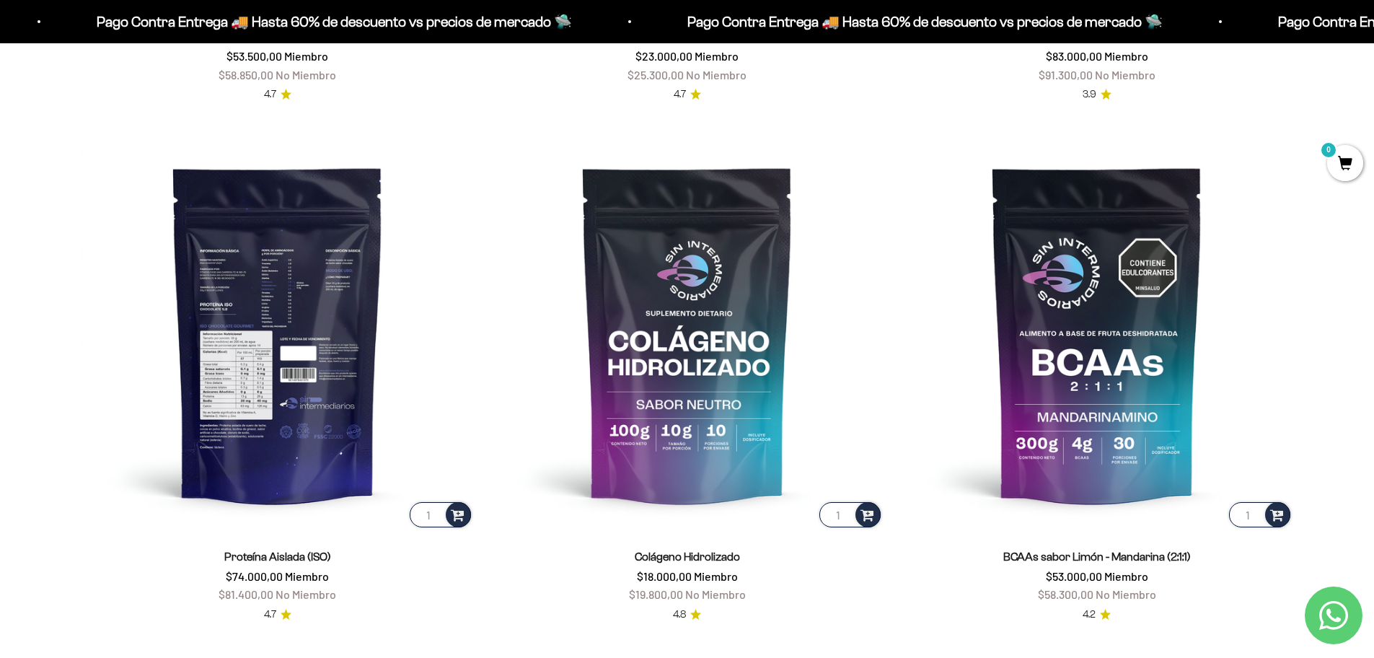 The width and height of the screenshot is (1374, 658). I want to click on span: 3.9, so click(1089, 94).